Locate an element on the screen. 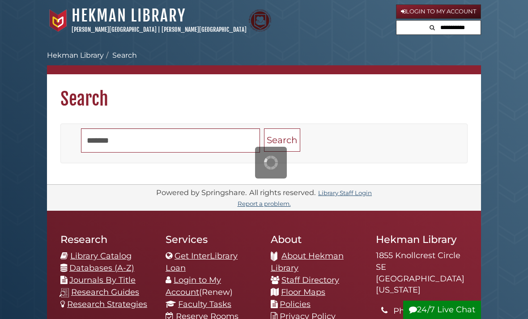 This screenshot has height=319, width=528. a: Library Staff Login is located at coordinates (345, 193).